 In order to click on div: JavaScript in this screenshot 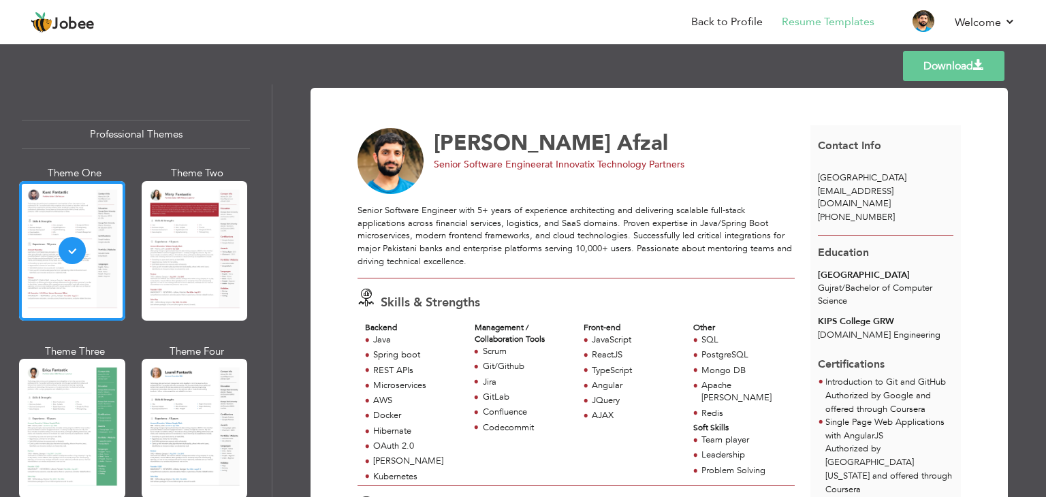, I will do `click(634, 340)`.